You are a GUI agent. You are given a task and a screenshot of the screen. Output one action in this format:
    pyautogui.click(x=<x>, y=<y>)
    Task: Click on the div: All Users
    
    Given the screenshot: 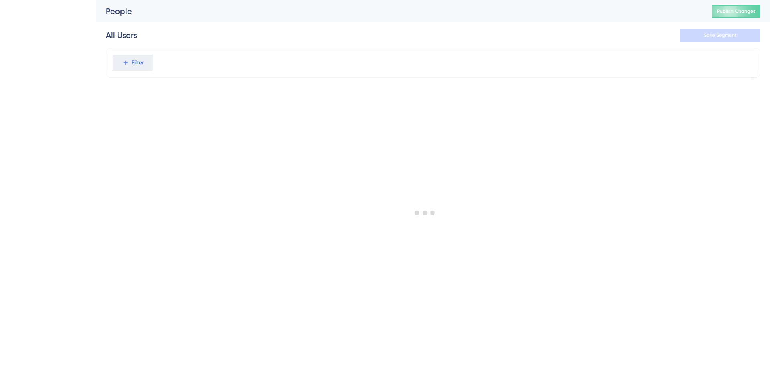 What is the action you would take?
    pyautogui.click(x=121, y=35)
    